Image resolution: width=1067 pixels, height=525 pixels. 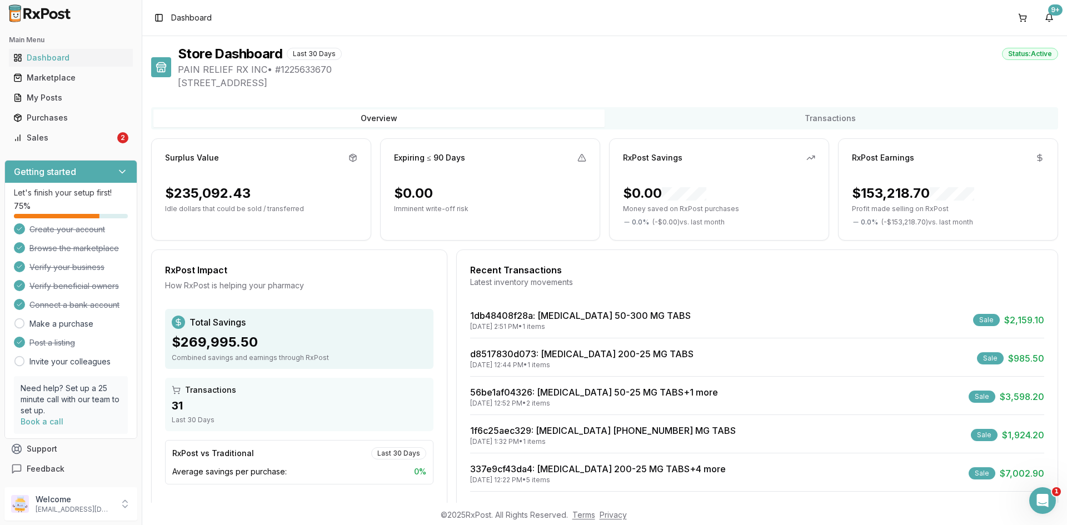 What do you see at coordinates (74, 499) in the screenshot?
I see `p: Welcome` at bounding box center [74, 499].